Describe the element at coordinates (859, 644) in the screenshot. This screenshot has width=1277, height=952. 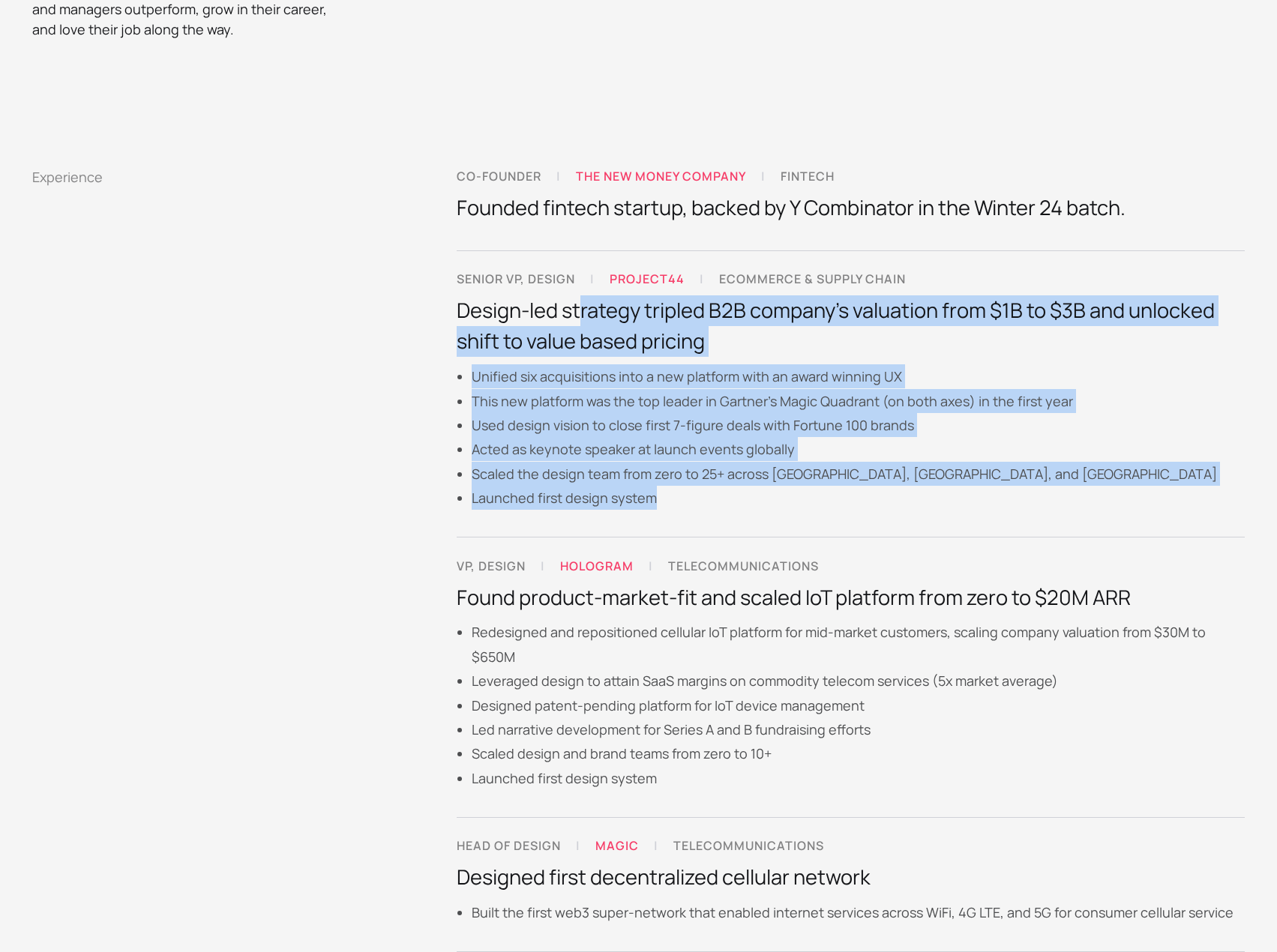
I see `li: Redesigned and repositioned cellular IoT platform for mid-market customers, scaling company valua...` at that location.